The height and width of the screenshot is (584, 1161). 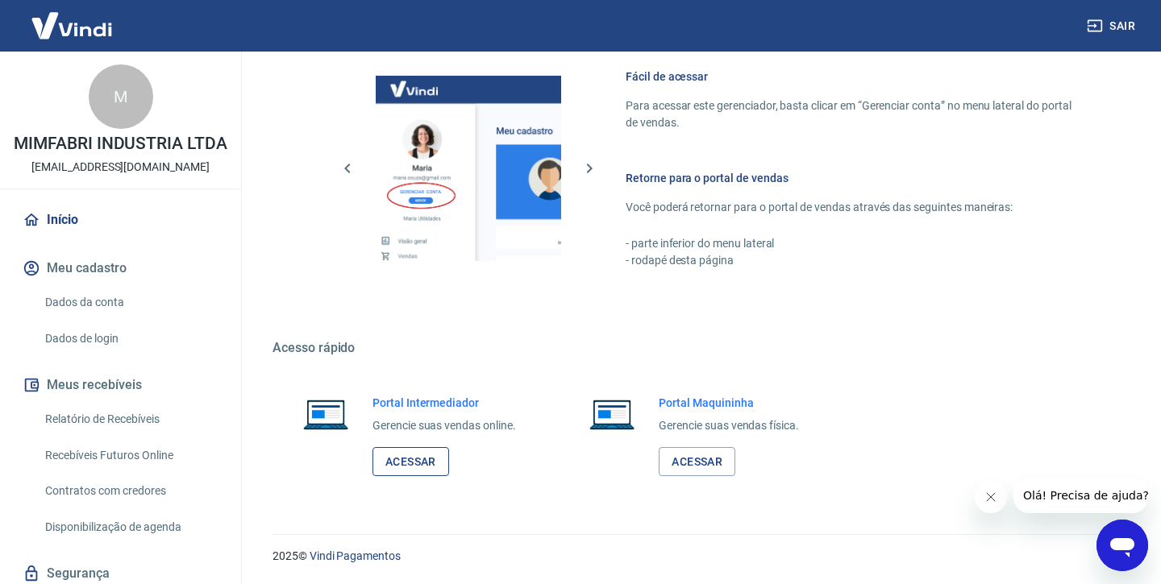 What do you see at coordinates (697, 556) in the screenshot?
I see `p: 2025 ©` at bounding box center [697, 556].